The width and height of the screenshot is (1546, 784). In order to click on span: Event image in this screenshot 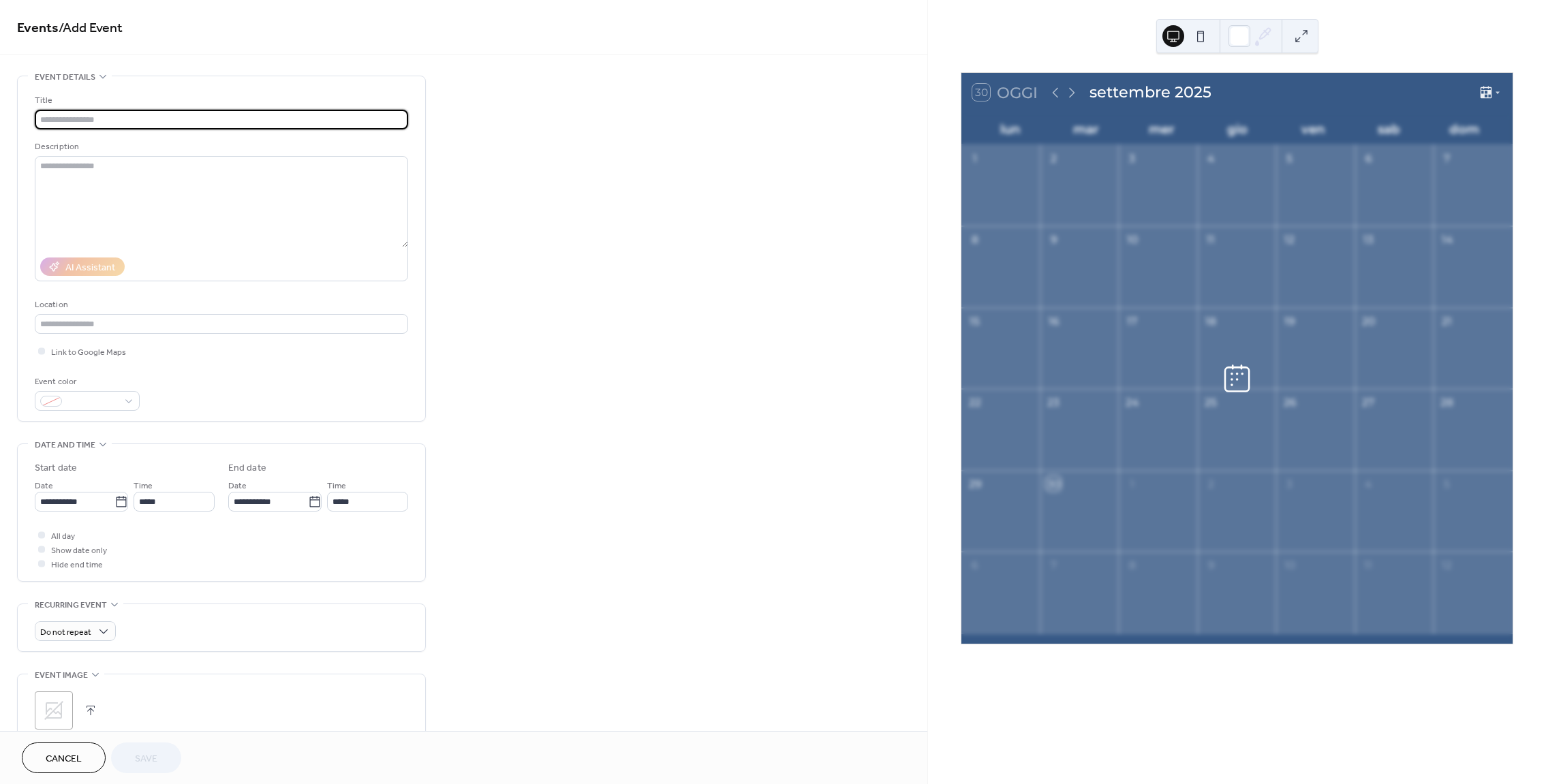, I will do `click(62, 674)`.